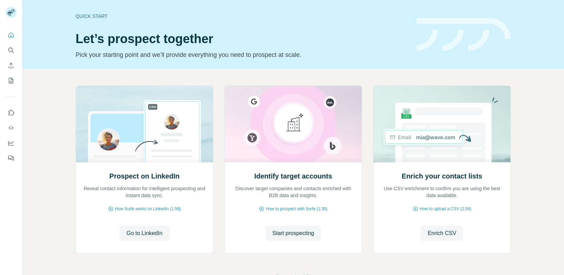 Image resolution: width=564 pixels, height=275 pixels. What do you see at coordinates (11, 143) in the screenshot?
I see `button: Dashboard` at bounding box center [11, 143].